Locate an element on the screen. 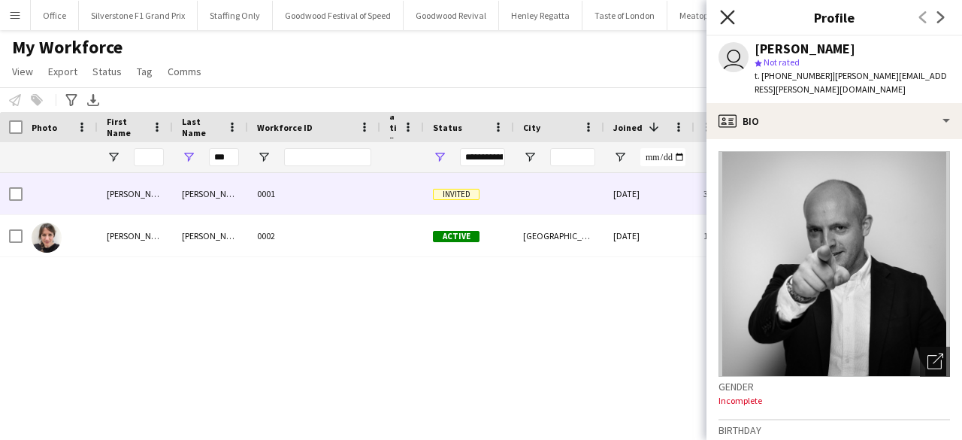  button: Goodwood Festival of Speed is located at coordinates (338, 15).